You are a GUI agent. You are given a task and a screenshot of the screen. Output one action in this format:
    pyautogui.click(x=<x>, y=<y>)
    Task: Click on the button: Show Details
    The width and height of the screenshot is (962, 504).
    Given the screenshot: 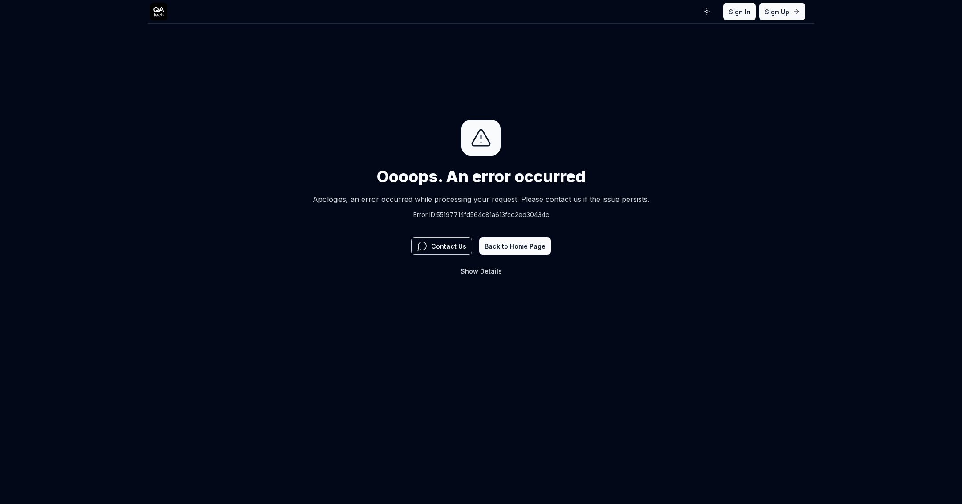 What is the action you would take?
    pyautogui.click(x=481, y=271)
    